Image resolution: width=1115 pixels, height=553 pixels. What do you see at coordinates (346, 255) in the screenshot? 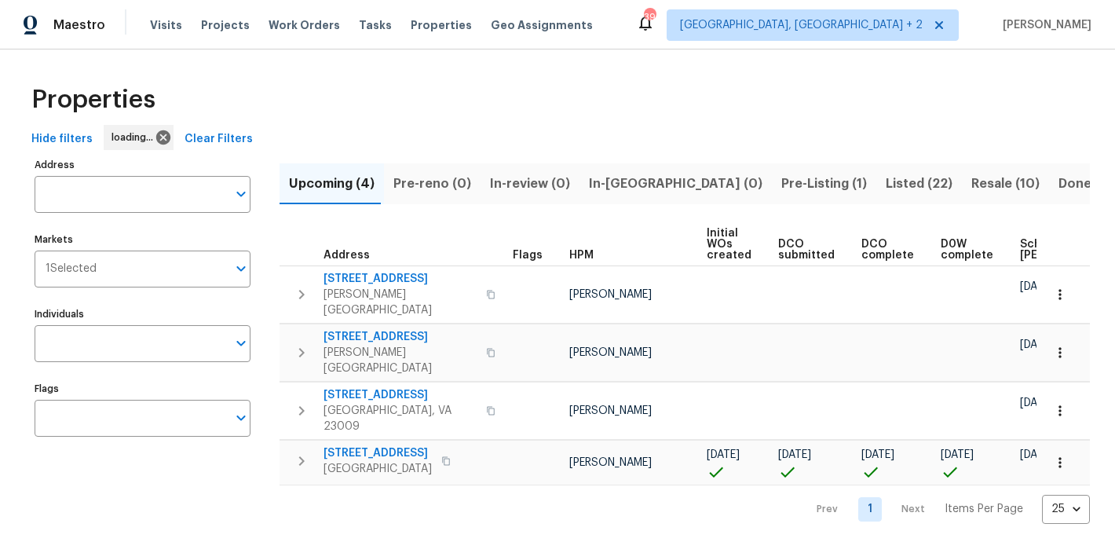
I see `span: Address` at bounding box center [346, 255].